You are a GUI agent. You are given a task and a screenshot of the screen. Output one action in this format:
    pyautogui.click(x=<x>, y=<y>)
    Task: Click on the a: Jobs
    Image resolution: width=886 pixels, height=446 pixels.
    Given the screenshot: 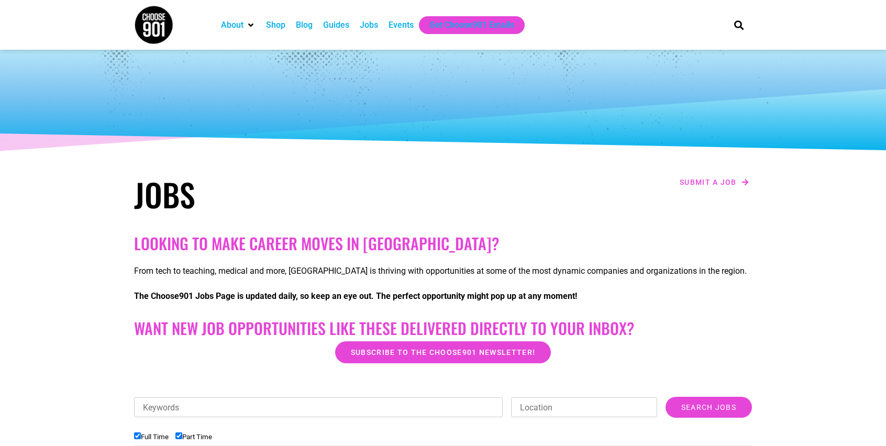 What is the action you would take?
    pyautogui.click(x=369, y=25)
    